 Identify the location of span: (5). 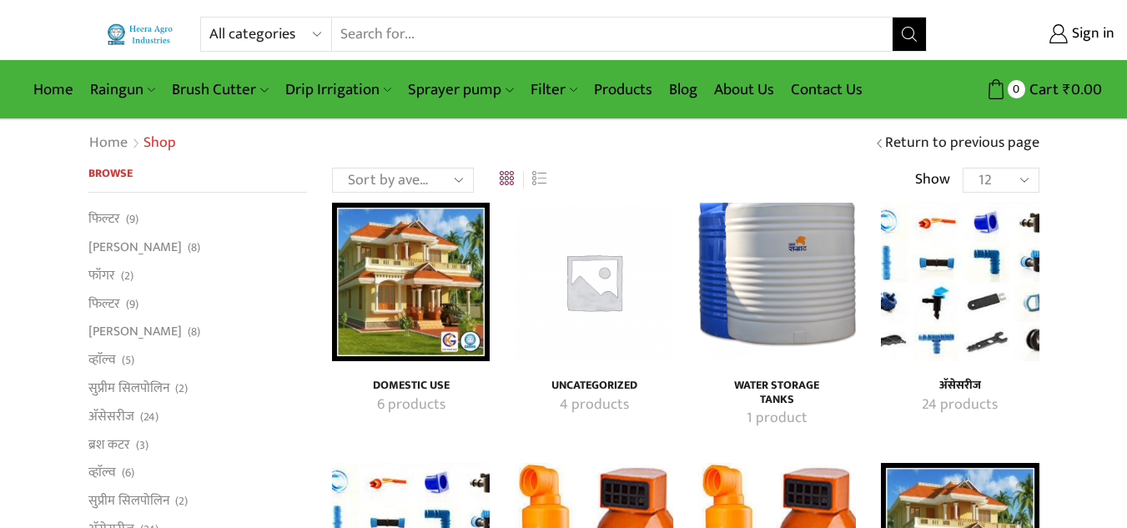
(128, 360).